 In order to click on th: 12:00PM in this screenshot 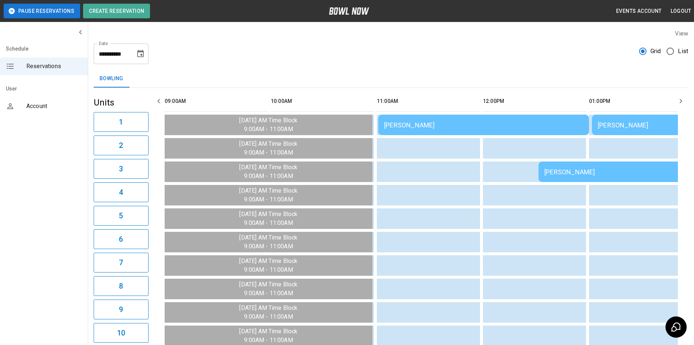, I will do `click(534, 101)`.